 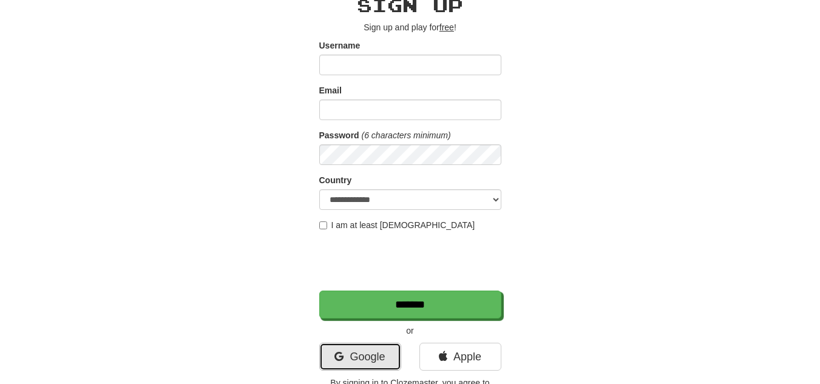 I want to click on p: or, so click(x=410, y=331).